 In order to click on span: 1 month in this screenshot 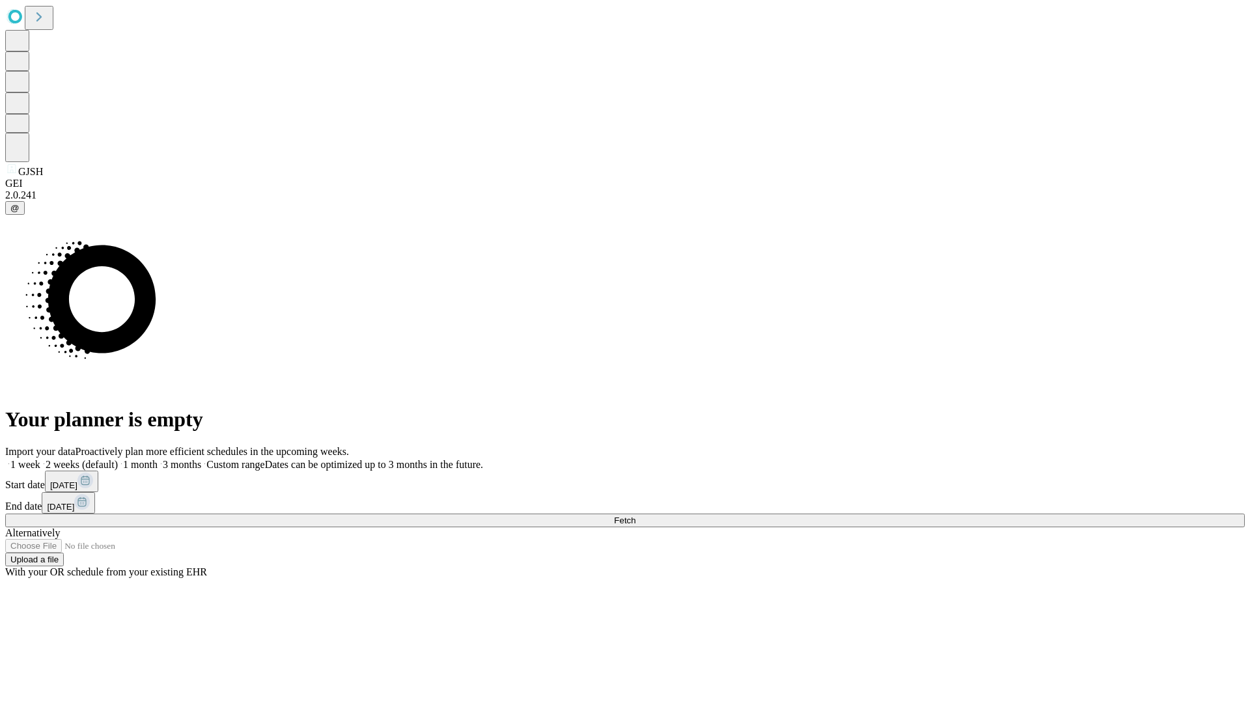, I will do `click(140, 464)`.